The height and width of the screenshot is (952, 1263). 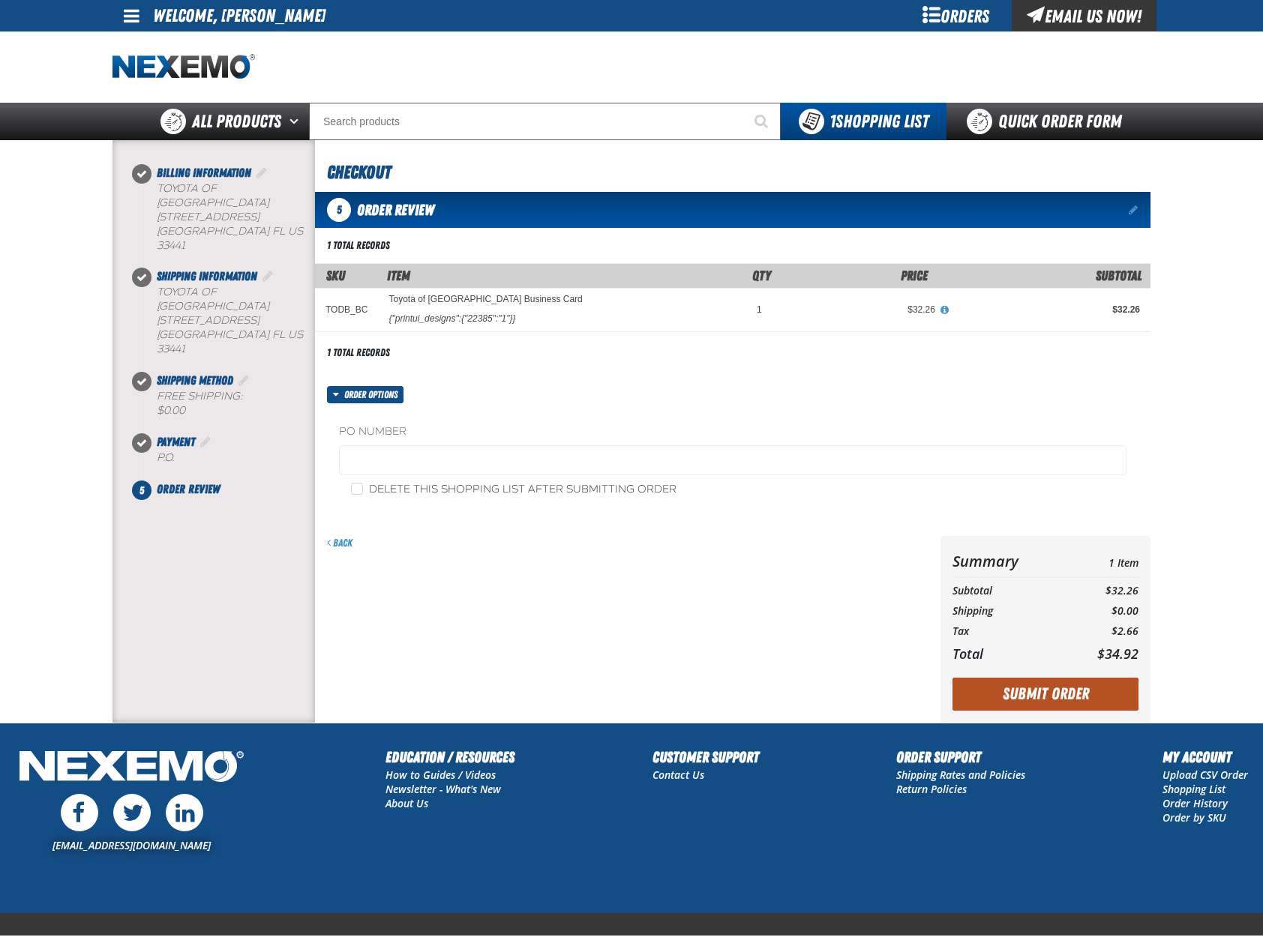 I want to click on a: Order History, so click(x=1195, y=803).